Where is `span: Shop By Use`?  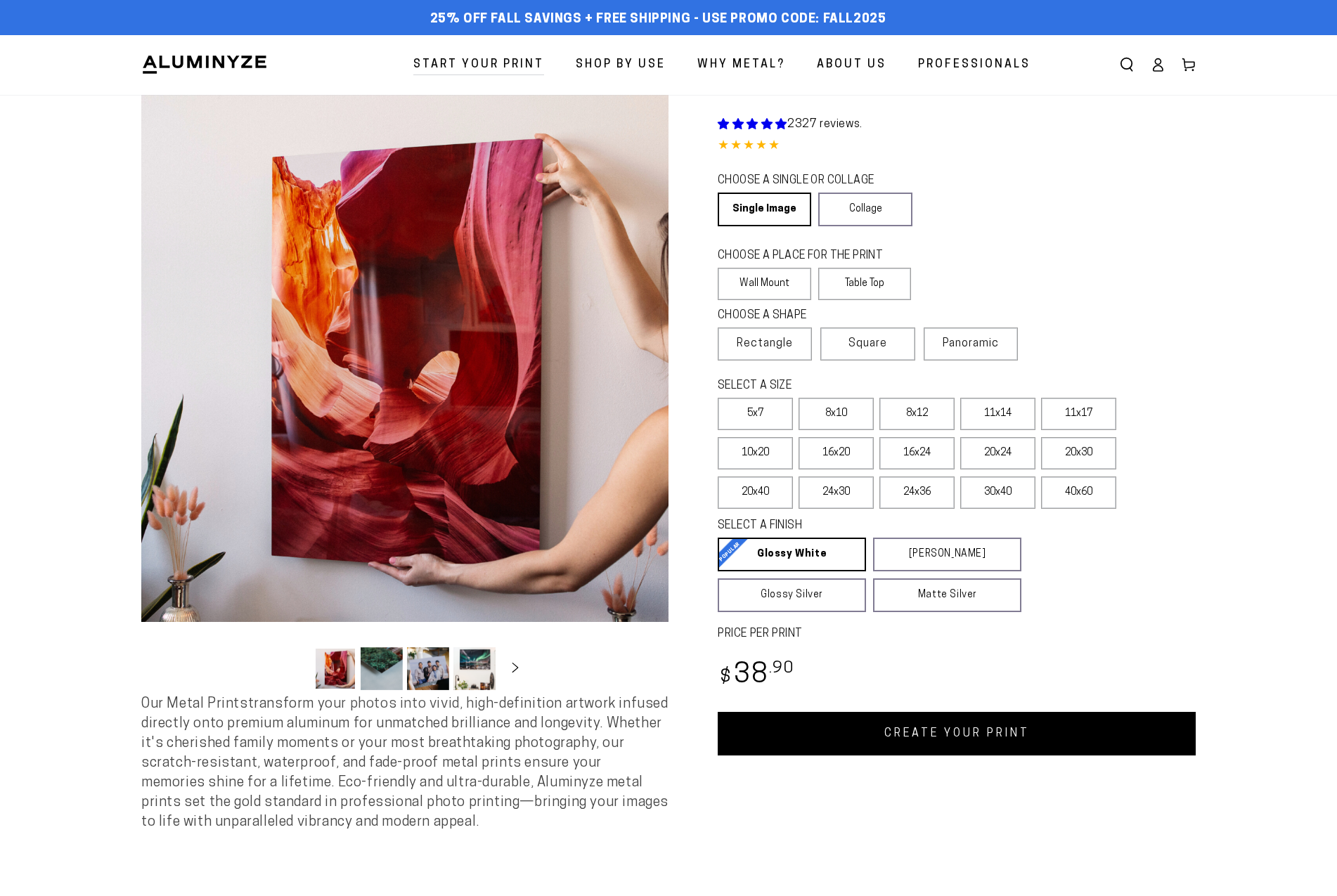
span: Shop By Use is located at coordinates (621, 65).